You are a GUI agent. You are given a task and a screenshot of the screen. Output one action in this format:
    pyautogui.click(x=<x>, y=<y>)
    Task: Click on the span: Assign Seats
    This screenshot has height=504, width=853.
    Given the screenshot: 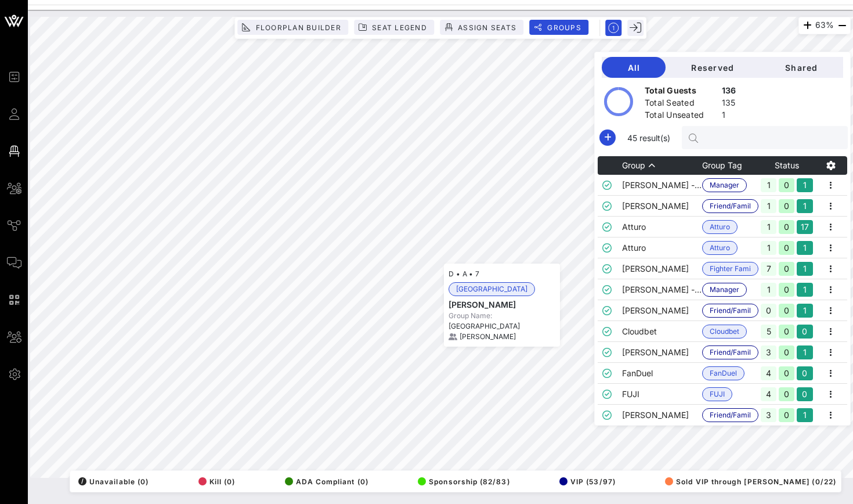 What is the action you would take?
    pyautogui.click(x=487, y=27)
    